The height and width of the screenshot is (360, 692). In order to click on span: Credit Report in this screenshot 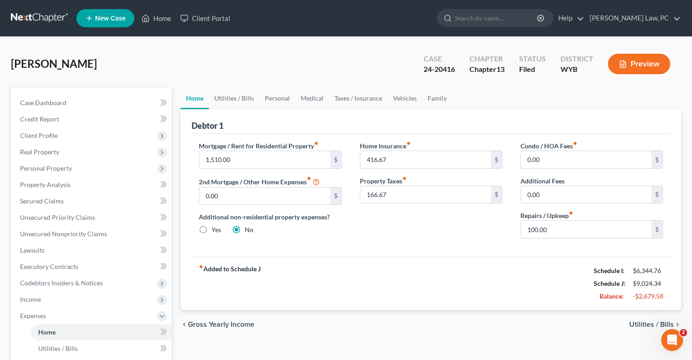, I will do `click(40, 119)`.